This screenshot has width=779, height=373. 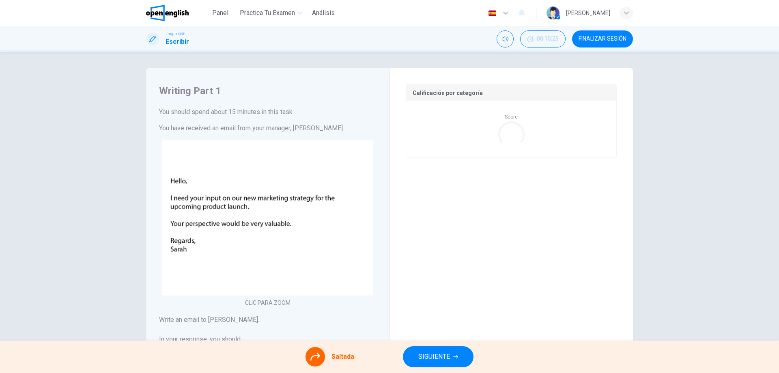 I want to click on button: Practica tu examen, so click(x=271, y=13).